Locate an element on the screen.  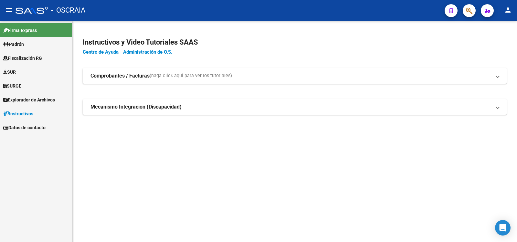
span: Firma Express is located at coordinates (20, 30).